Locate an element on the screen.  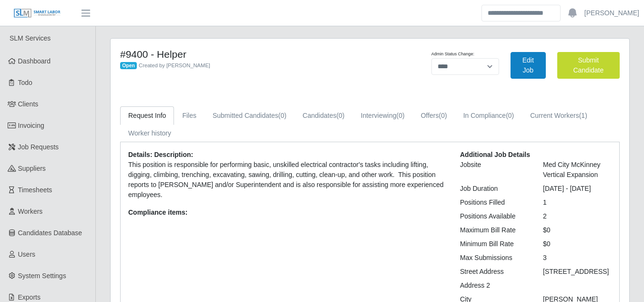
div: 1 is located at coordinates (578, 202).